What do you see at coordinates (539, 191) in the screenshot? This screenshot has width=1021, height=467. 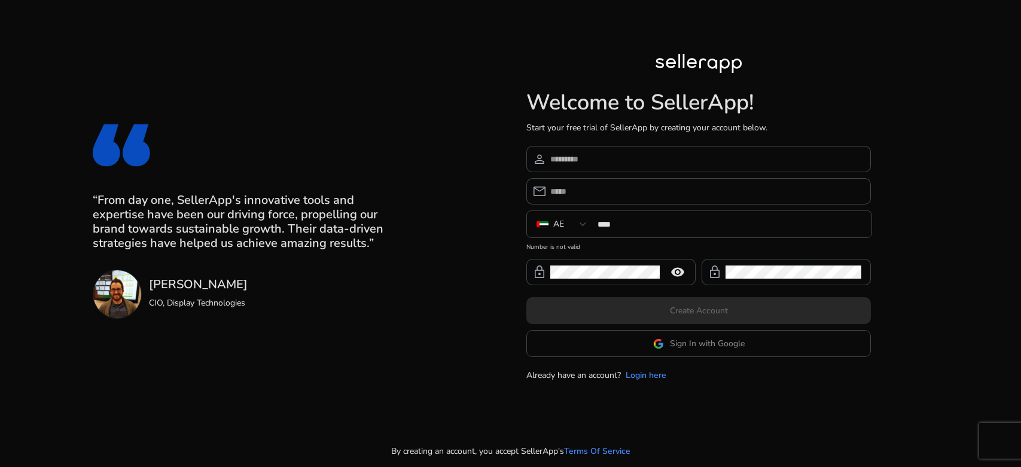 I see `span: email` at bounding box center [539, 191].